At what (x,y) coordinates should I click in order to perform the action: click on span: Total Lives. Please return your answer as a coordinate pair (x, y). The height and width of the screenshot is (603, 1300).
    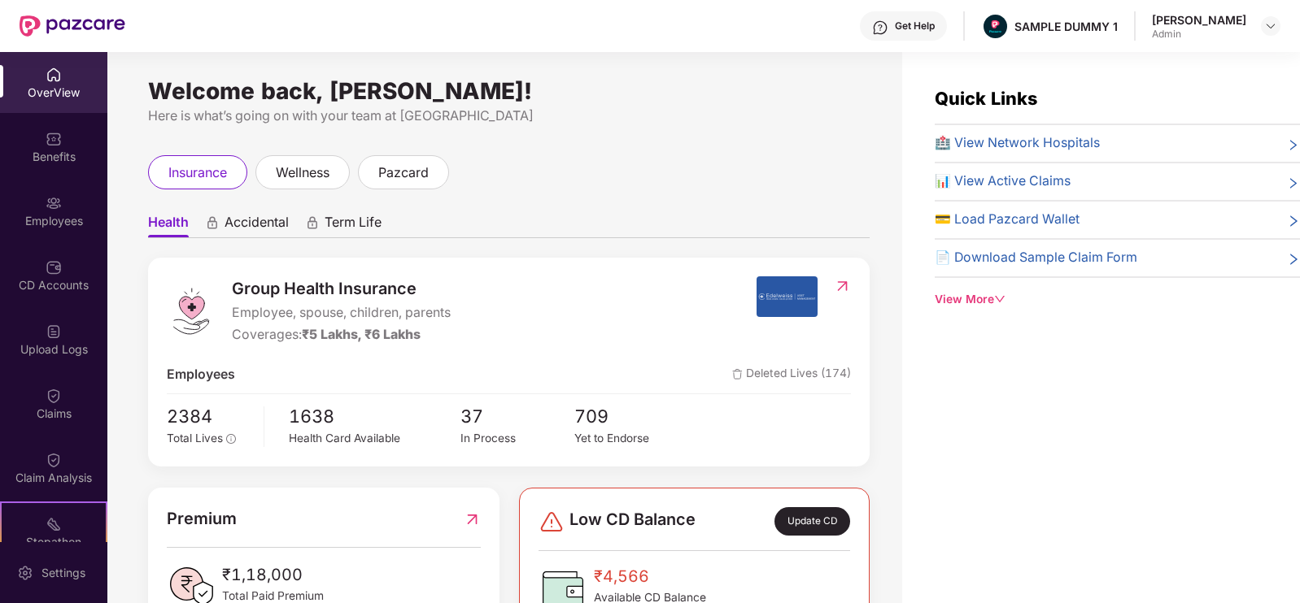
    Looking at the image, I should click on (194, 438).